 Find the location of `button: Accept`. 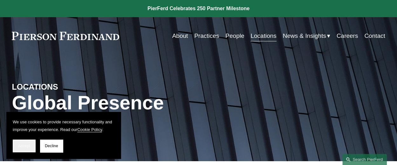

button: Accept is located at coordinates (24, 146).